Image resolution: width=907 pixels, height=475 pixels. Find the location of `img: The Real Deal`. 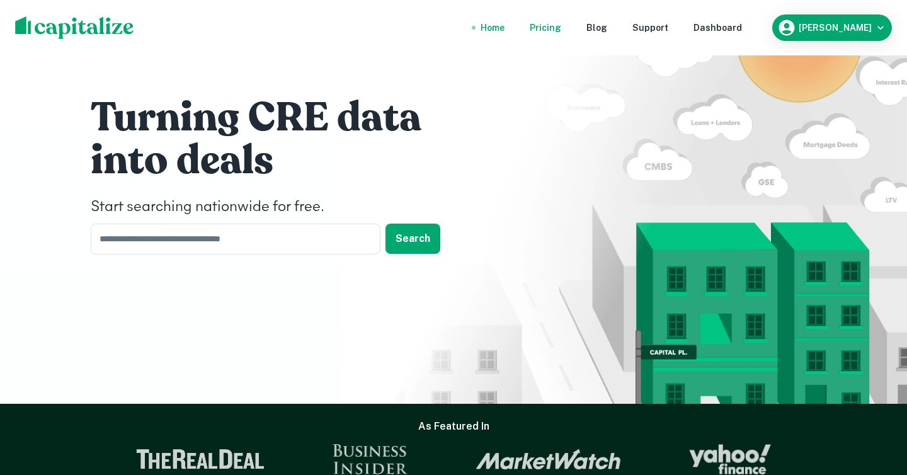

img: The Real Deal is located at coordinates (200, 459).